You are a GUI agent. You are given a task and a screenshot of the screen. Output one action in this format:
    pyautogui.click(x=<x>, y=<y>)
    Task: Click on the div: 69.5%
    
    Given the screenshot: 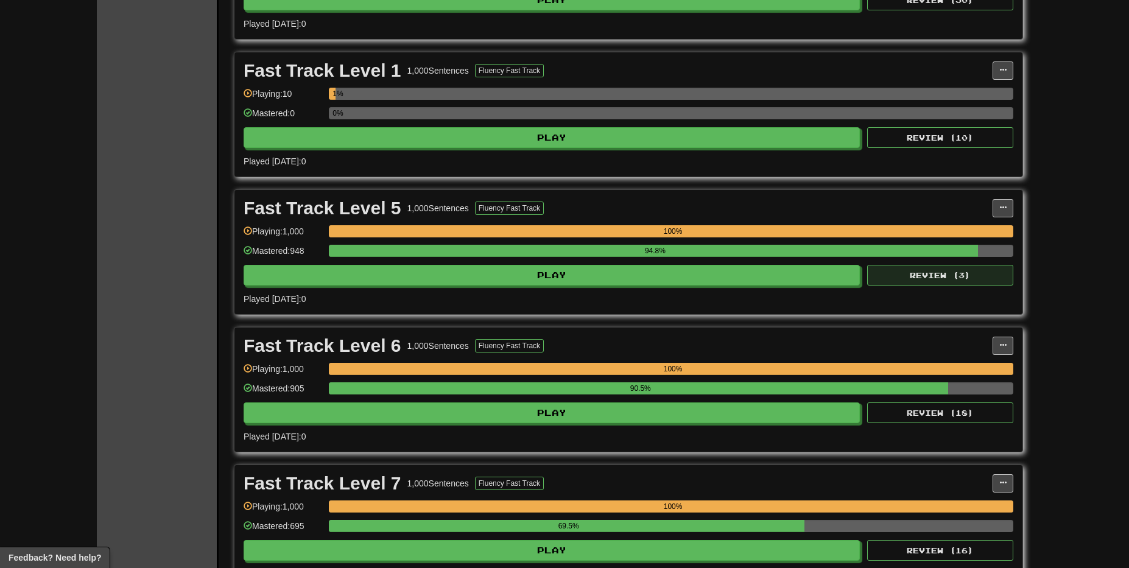 What is the action you would take?
    pyautogui.click(x=568, y=526)
    